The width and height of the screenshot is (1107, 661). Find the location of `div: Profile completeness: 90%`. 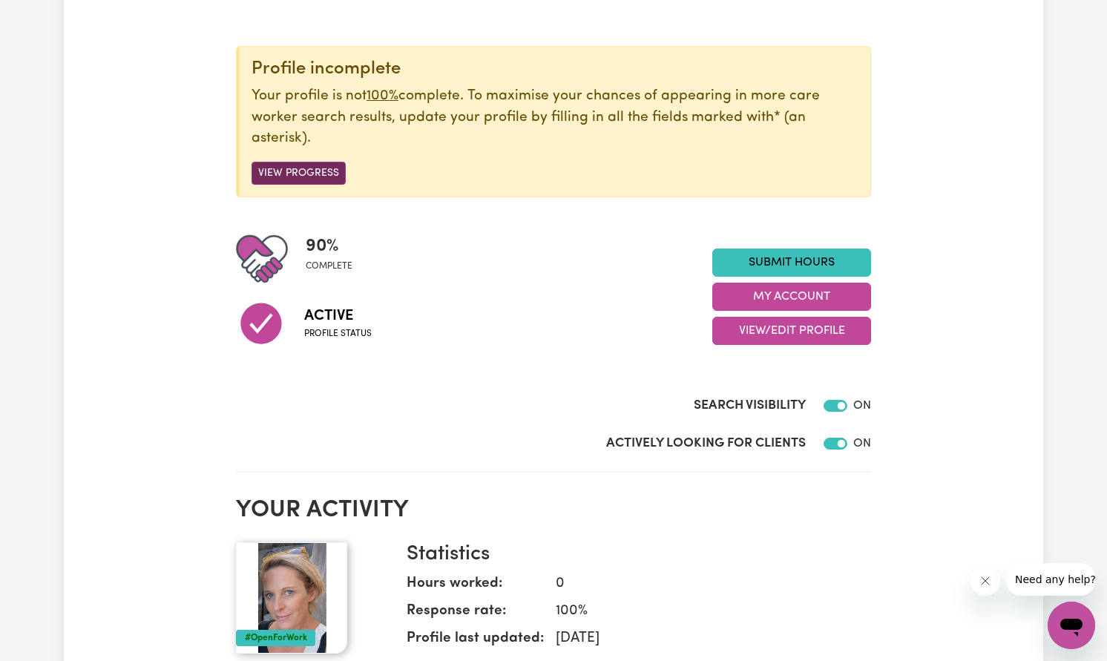

div: Profile completeness: 90% is located at coordinates (335, 259).